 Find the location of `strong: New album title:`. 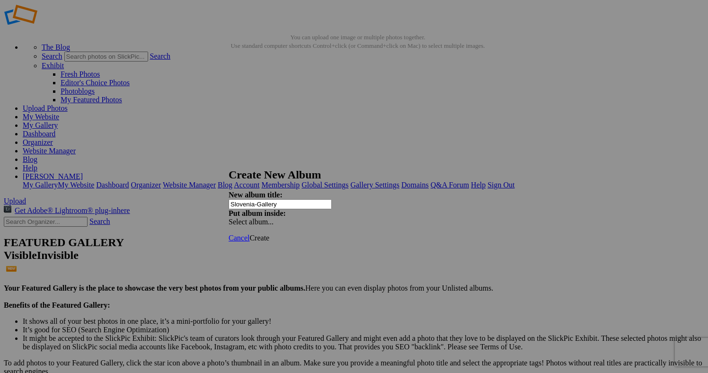

strong: New album title: is located at coordinates (256, 195).